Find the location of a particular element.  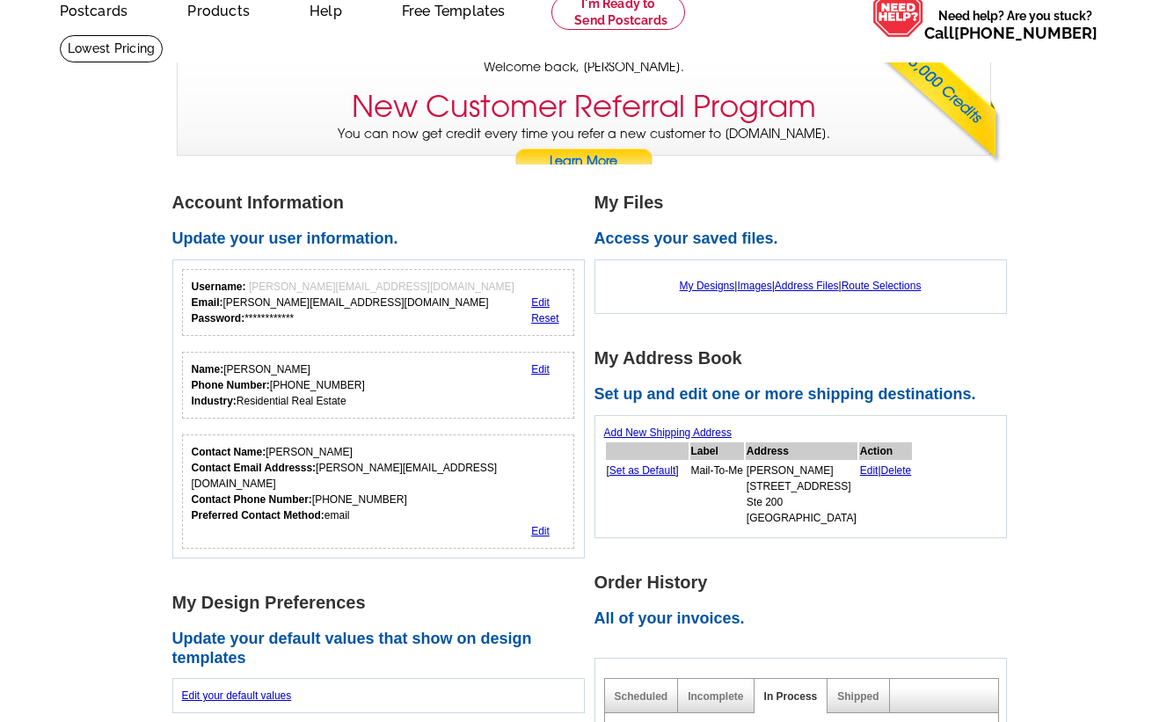

th: Address is located at coordinates (801, 451).